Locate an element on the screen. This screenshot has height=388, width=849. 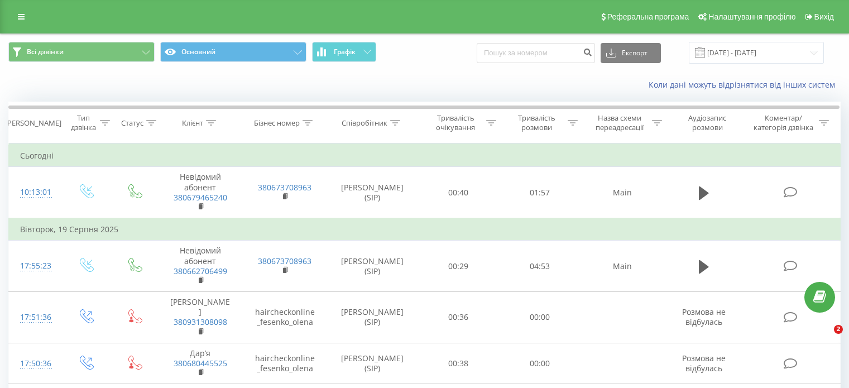
div: Аудіозапис розмови is located at coordinates (708, 123).